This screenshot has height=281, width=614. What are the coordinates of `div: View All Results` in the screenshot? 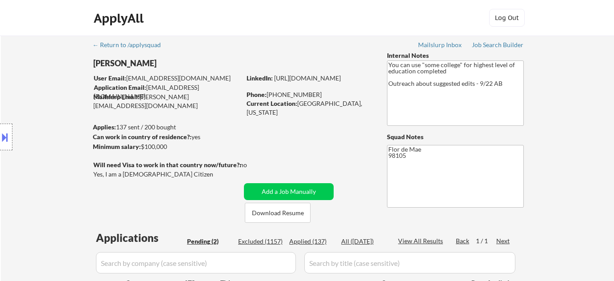 It's located at (422, 241).